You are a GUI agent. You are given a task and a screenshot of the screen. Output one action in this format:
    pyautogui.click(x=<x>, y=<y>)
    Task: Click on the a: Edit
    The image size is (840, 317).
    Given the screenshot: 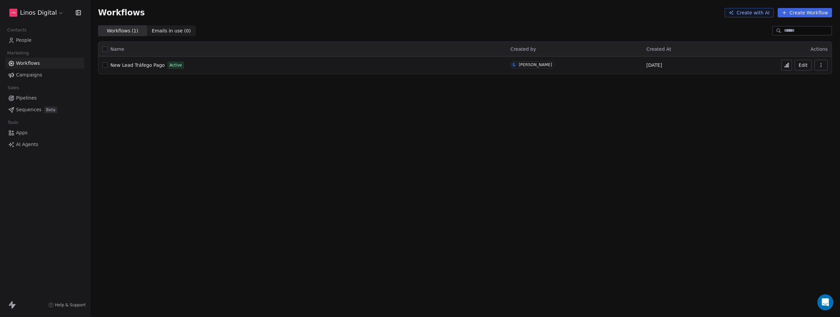 What is the action you would take?
    pyautogui.click(x=803, y=65)
    